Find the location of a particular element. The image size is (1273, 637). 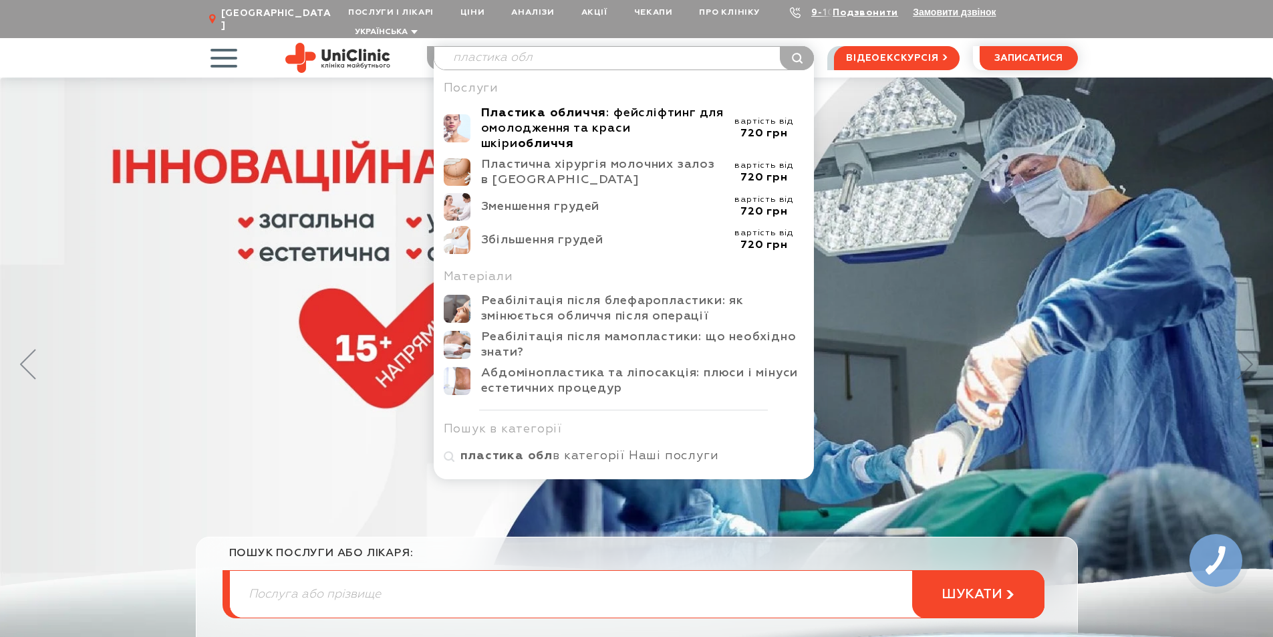

button: записатися is located at coordinates (1029, 58).